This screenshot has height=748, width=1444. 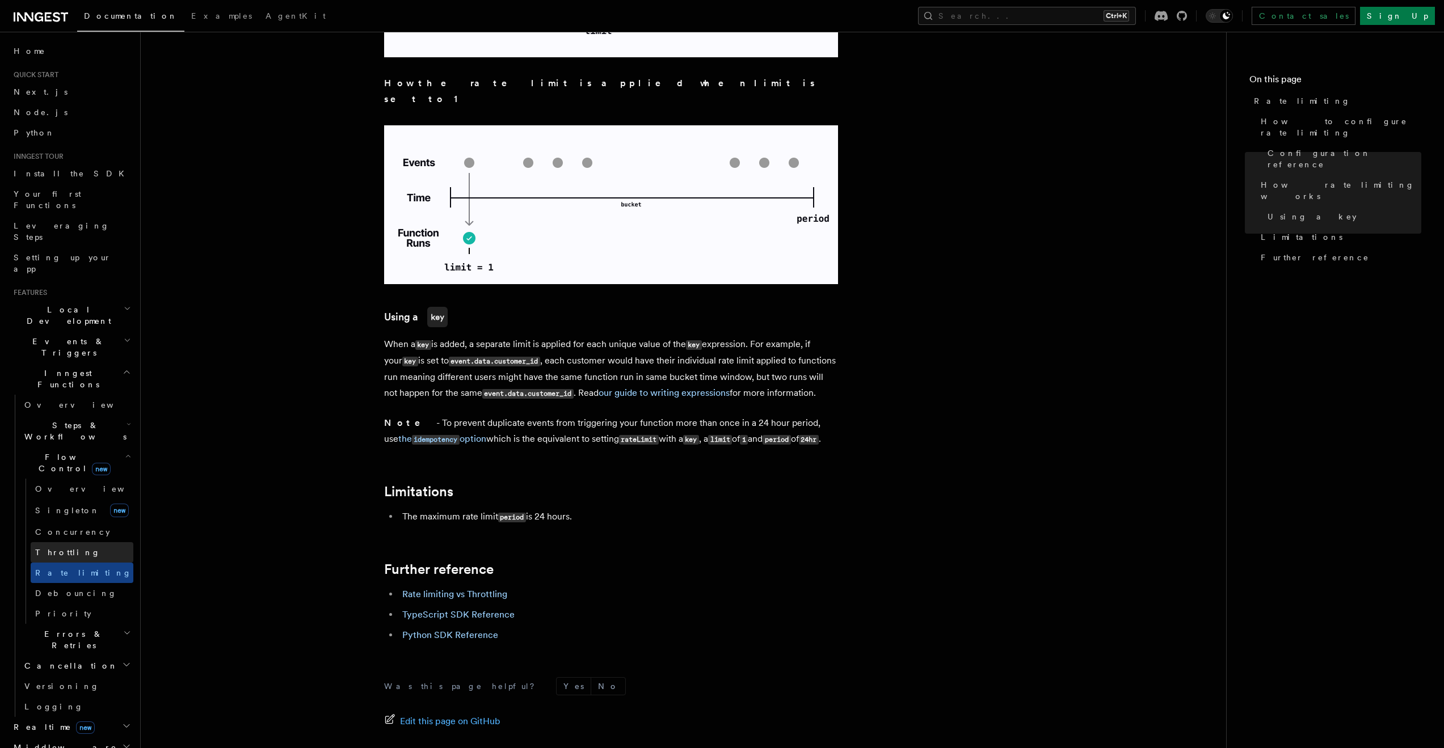 What do you see at coordinates (1340, 127) in the screenshot?
I see `span: How to configure rate limiting` at bounding box center [1340, 127].